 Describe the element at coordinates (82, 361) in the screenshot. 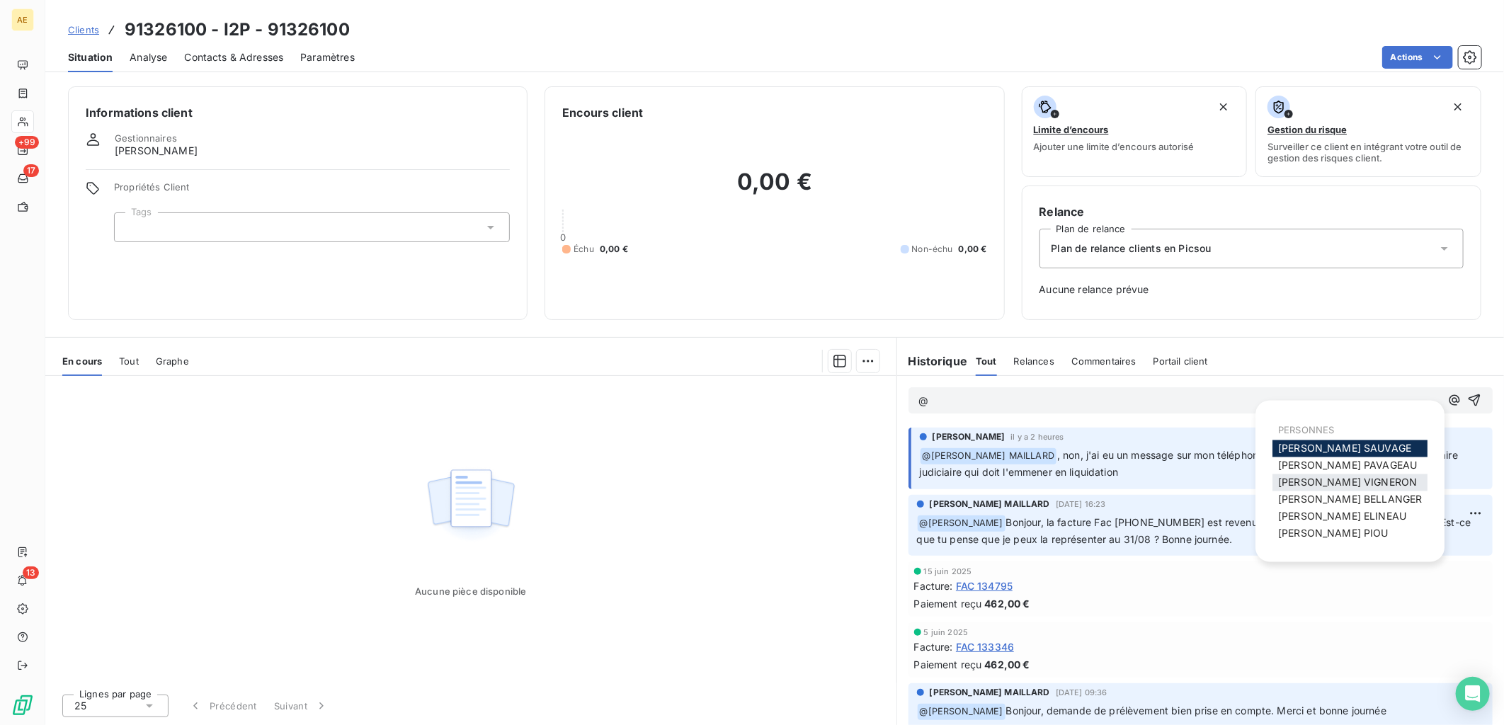

I see `span: En cours` at that location.